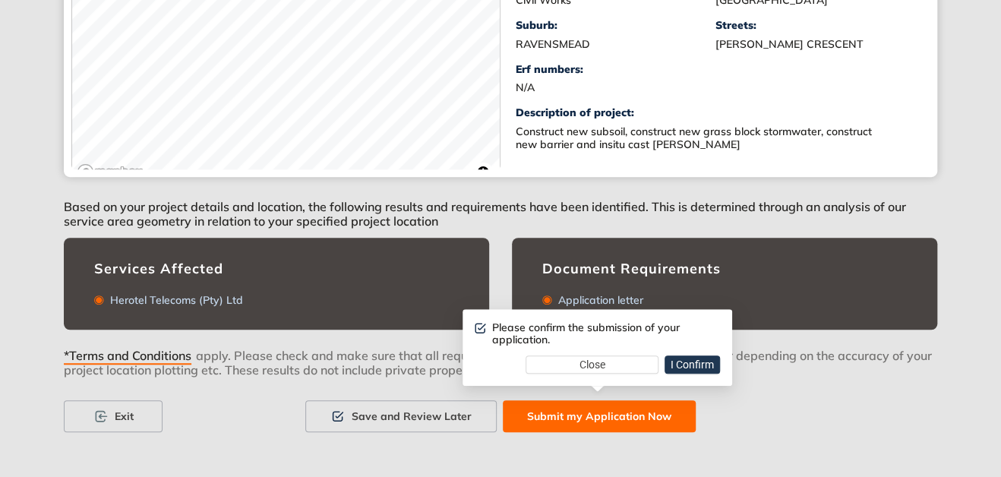 This screenshot has width=1001, height=477. What do you see at coordinates (501, 207) in the screenshot?
I see `div: Based on your project details and location, the following results and requirements have been iden...` at bounding box center [501, 207].